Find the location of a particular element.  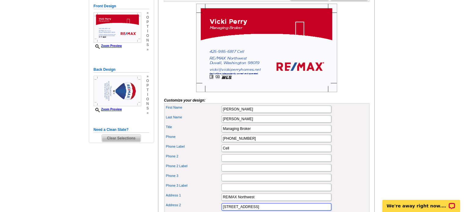

label: Phone 3 Label is located at coordinates (193, 186).